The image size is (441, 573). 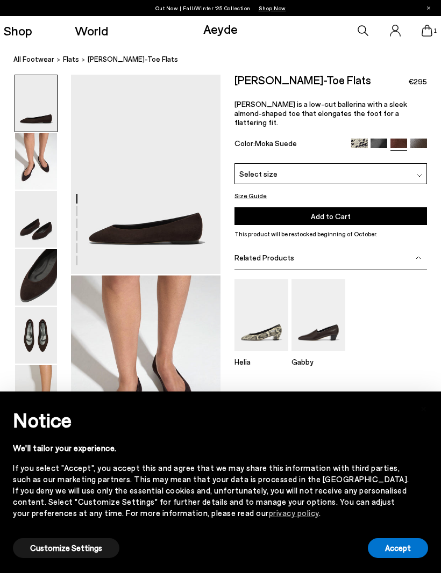 What do you see at coordinates (293, 513) in the screenshot?
I see `a: privacy policy` at bounding box center [293, 513].